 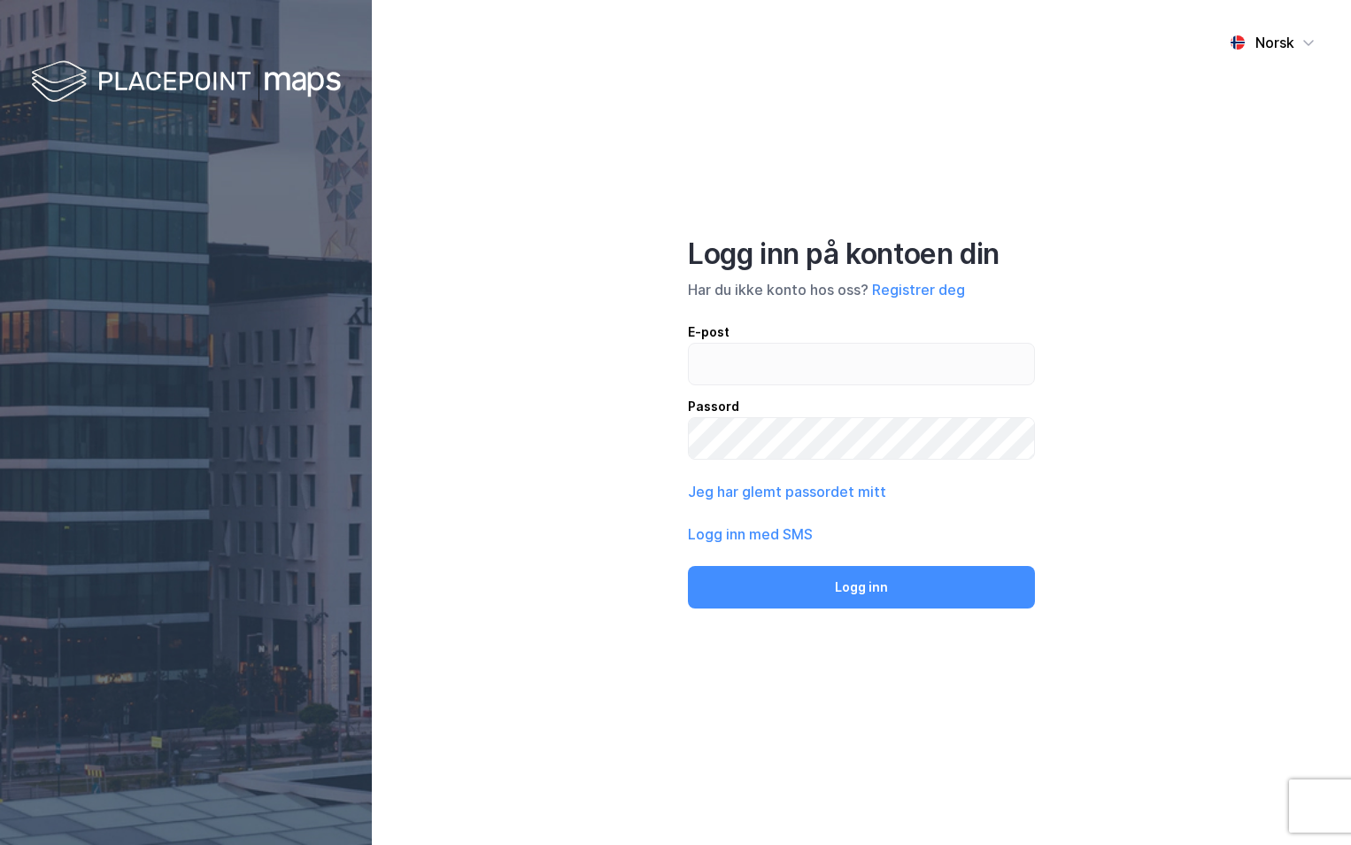 What do you see at coordinates (750, 534) in the screenshot?
I see `button: Logg inn med SMS` at bounding box center [750, 534].